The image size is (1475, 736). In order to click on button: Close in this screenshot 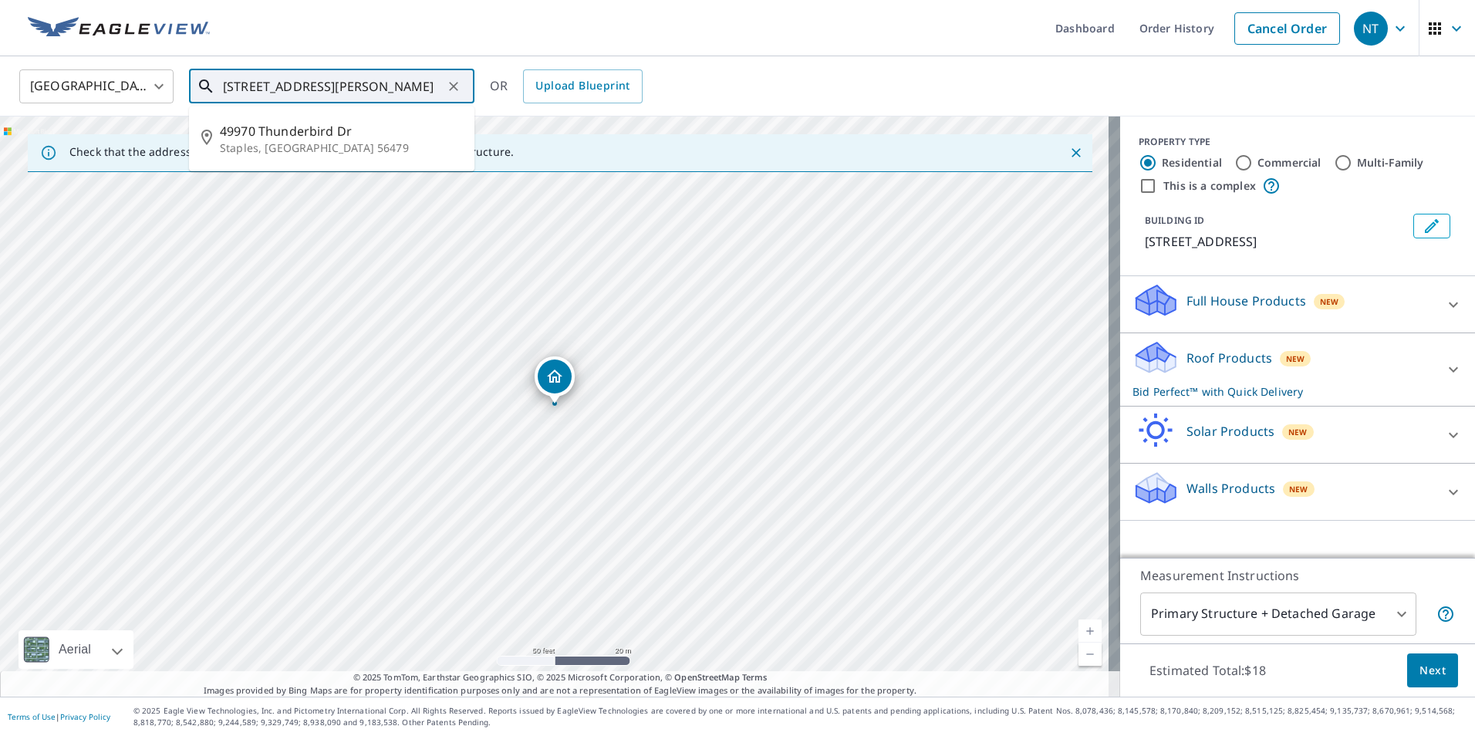, I will do `click(1076, 153)`.